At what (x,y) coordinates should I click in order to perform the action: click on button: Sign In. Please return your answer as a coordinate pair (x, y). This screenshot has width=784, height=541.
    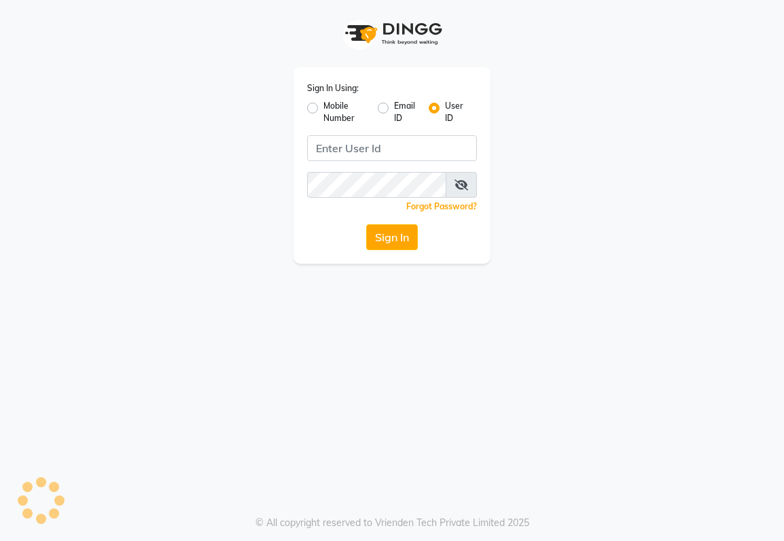
    Looking at the image, I should click on (392, 237).